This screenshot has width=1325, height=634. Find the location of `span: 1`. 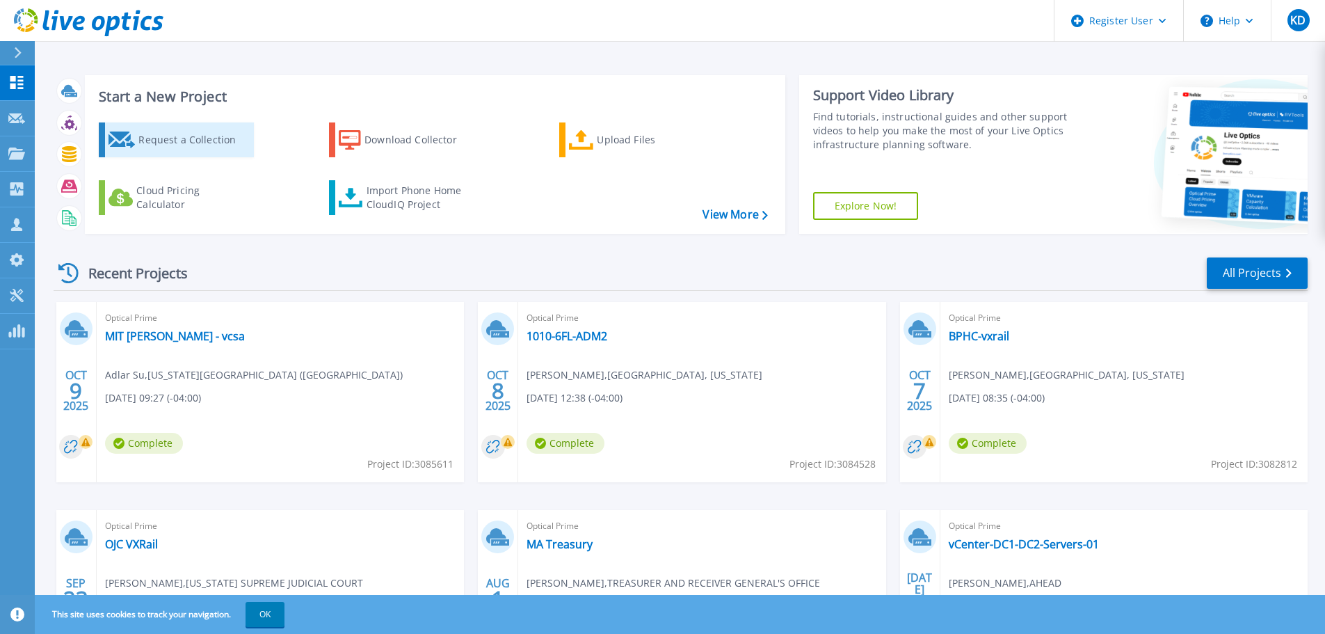

span: 1 is located at coordinates (498, 598).